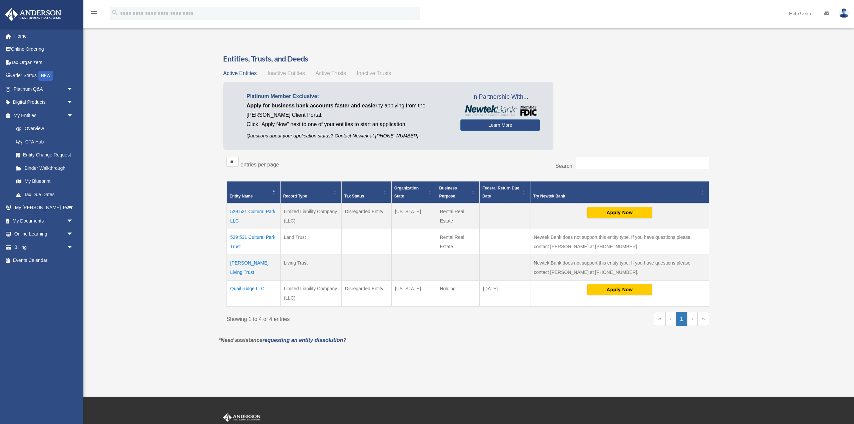 Image resolution: width=854 pixels, height=424 pixels. I want to click on a: Billingarrow_drop_down, so click(44, 247).